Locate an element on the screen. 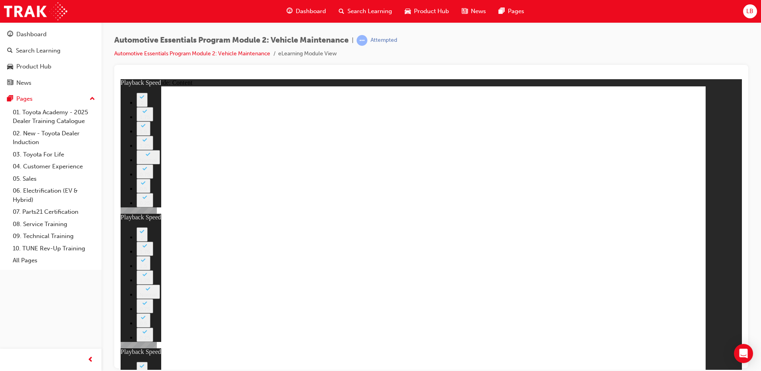  div: Open Intercom Messenger is located at coordinates (743, 353).